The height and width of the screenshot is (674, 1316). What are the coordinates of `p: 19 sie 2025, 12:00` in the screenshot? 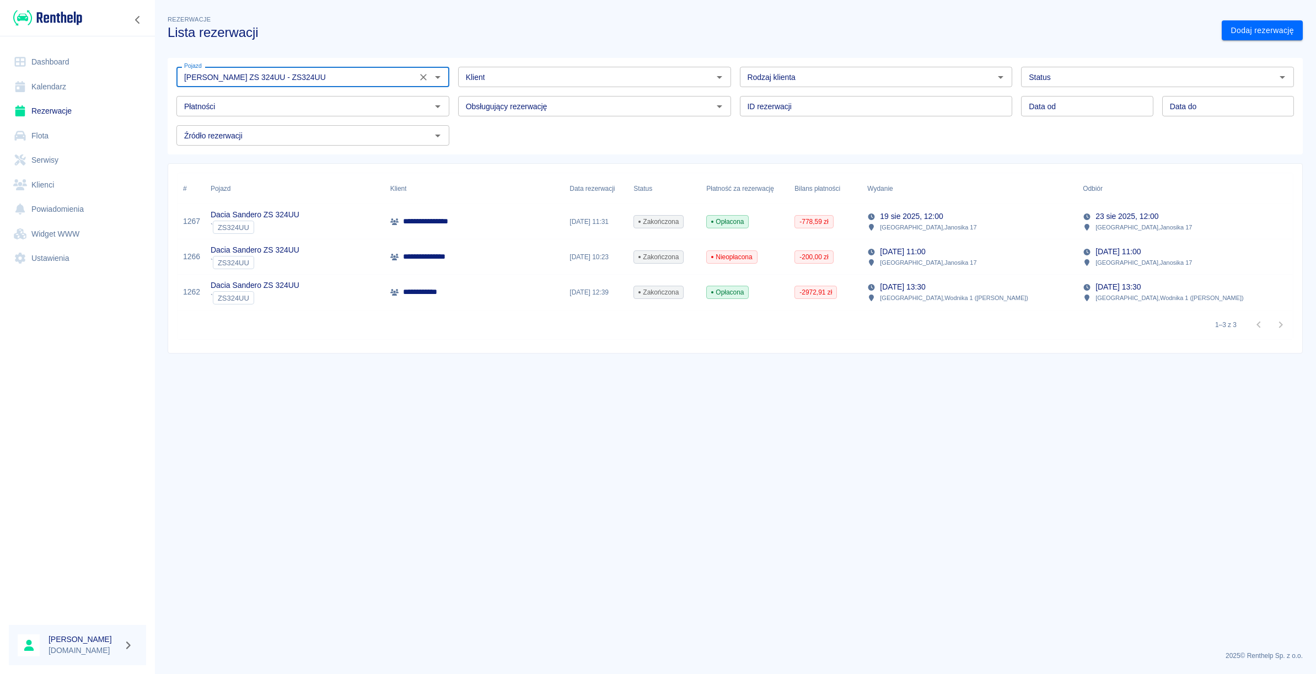 It's located at (912, 216).